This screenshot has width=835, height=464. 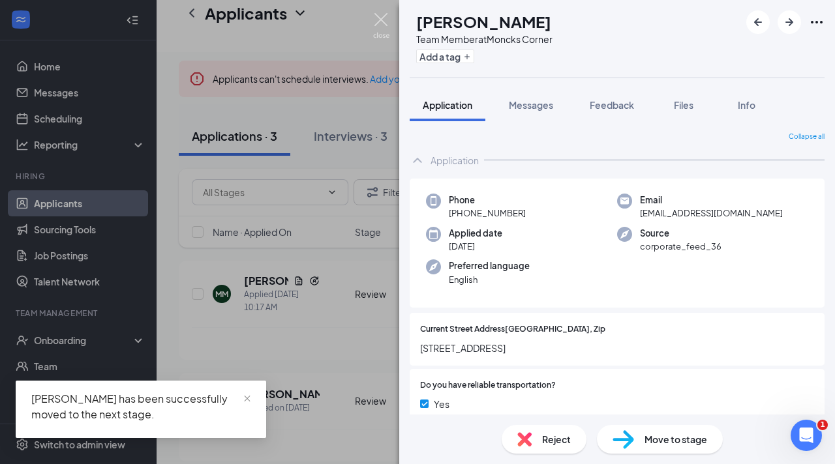 What do you see at coordinates (746, 105) in the screenshot?
I see `span: Info` at bounding box center [746, 105].